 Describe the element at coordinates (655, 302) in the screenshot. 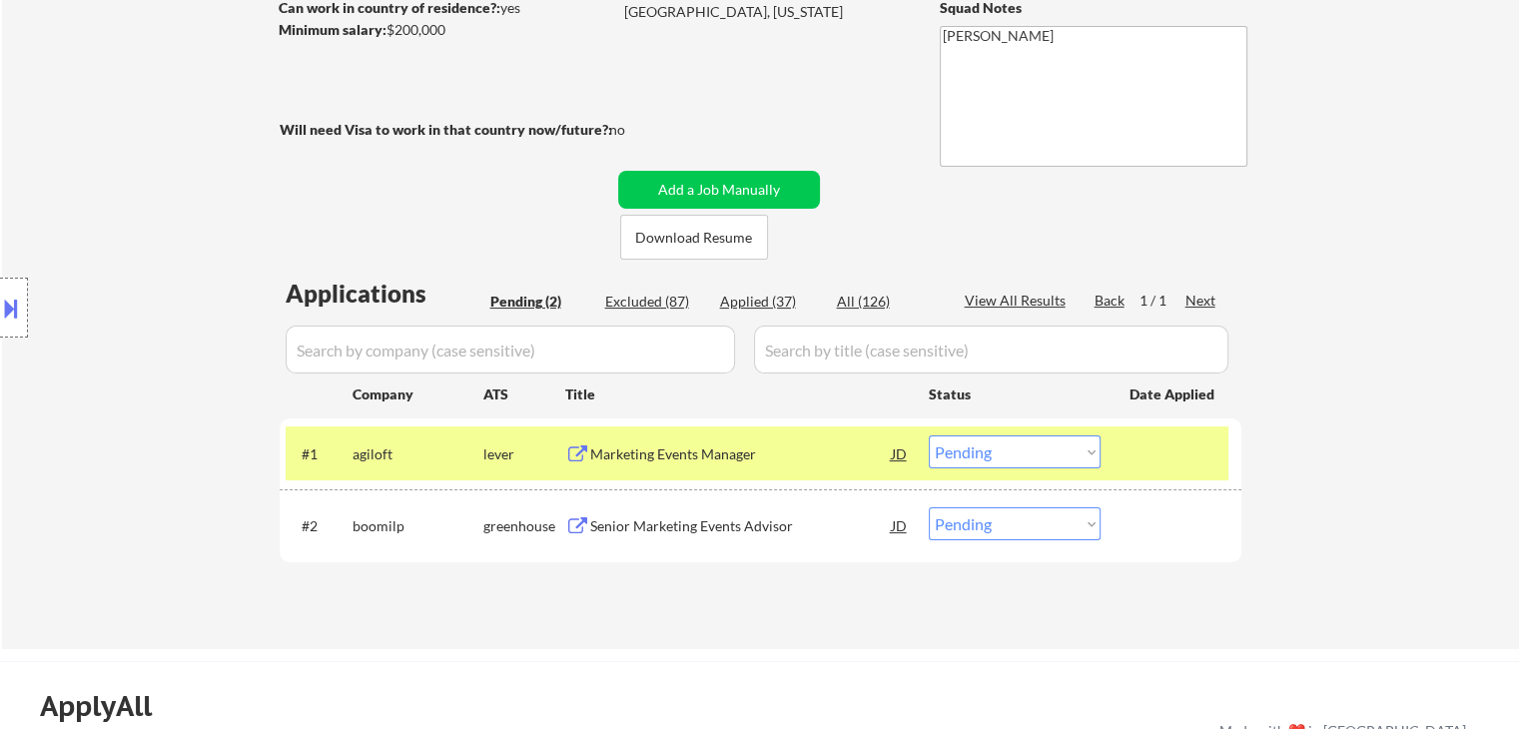

I see `div: Excluded (87)` at that location.